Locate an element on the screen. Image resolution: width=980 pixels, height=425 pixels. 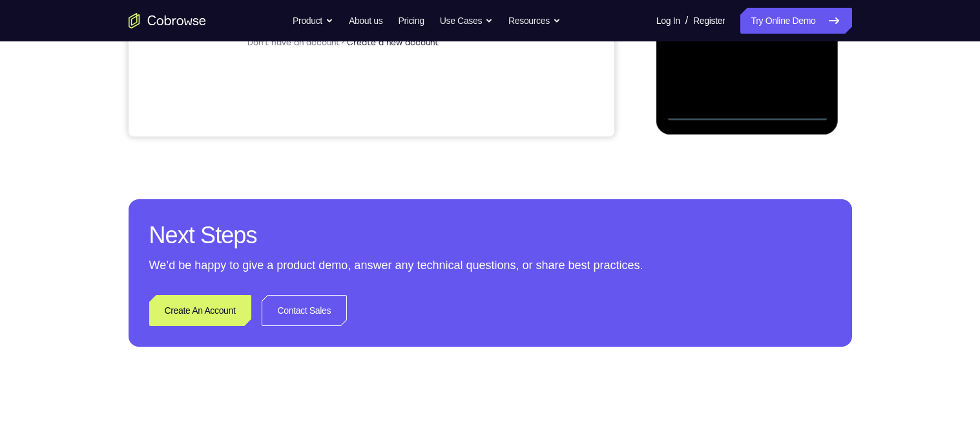
p: or is located at coordinates (243, 190).